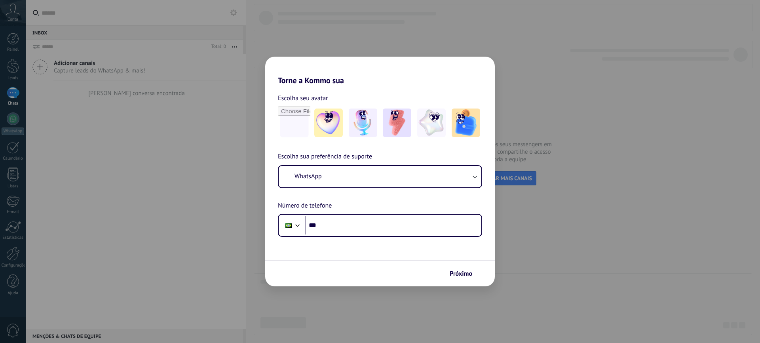 This screenshot has height=343, width=760. Describe the element at coordinates (380, 71) in the screenshot. I see `h2: Torne a Kommo sua` at that location.